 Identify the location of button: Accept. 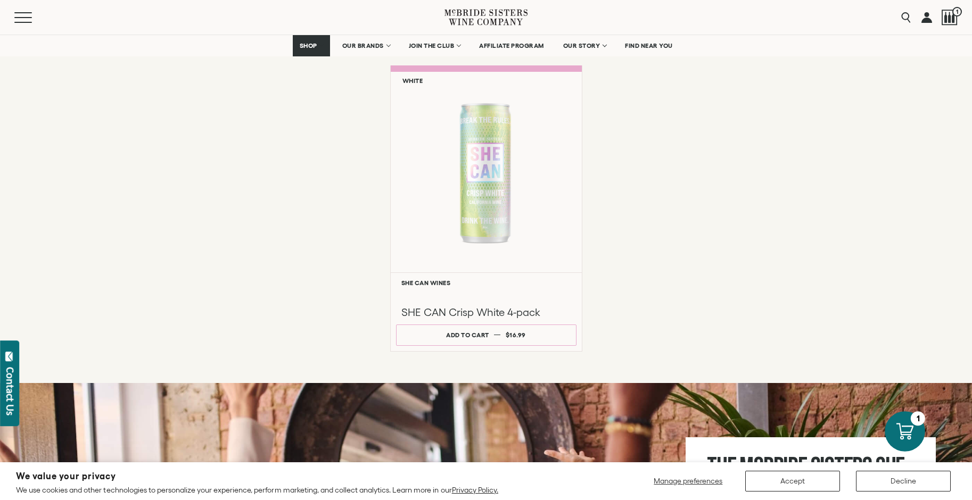
(793, 481).